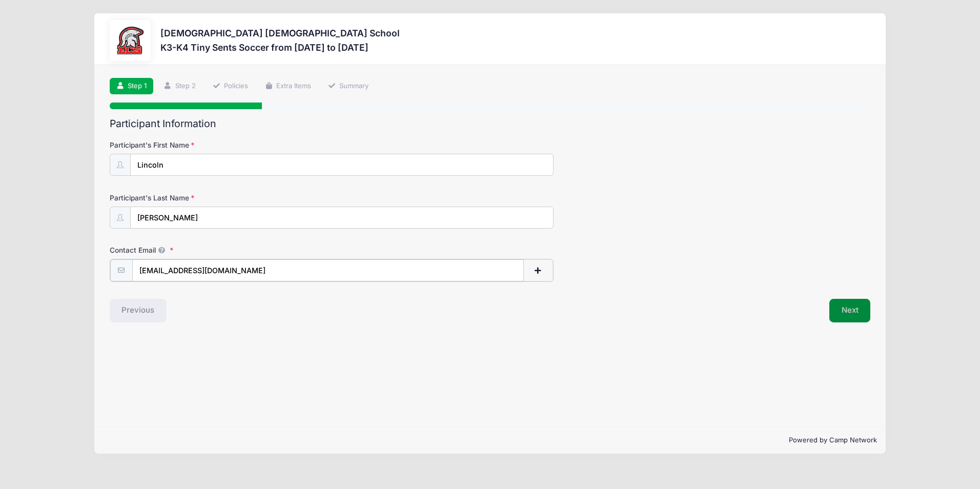 This screenshot has width=980, height=489. Describe the element at coordinates (230, 86) in the screenshot. I see `a: Policies` at that location.